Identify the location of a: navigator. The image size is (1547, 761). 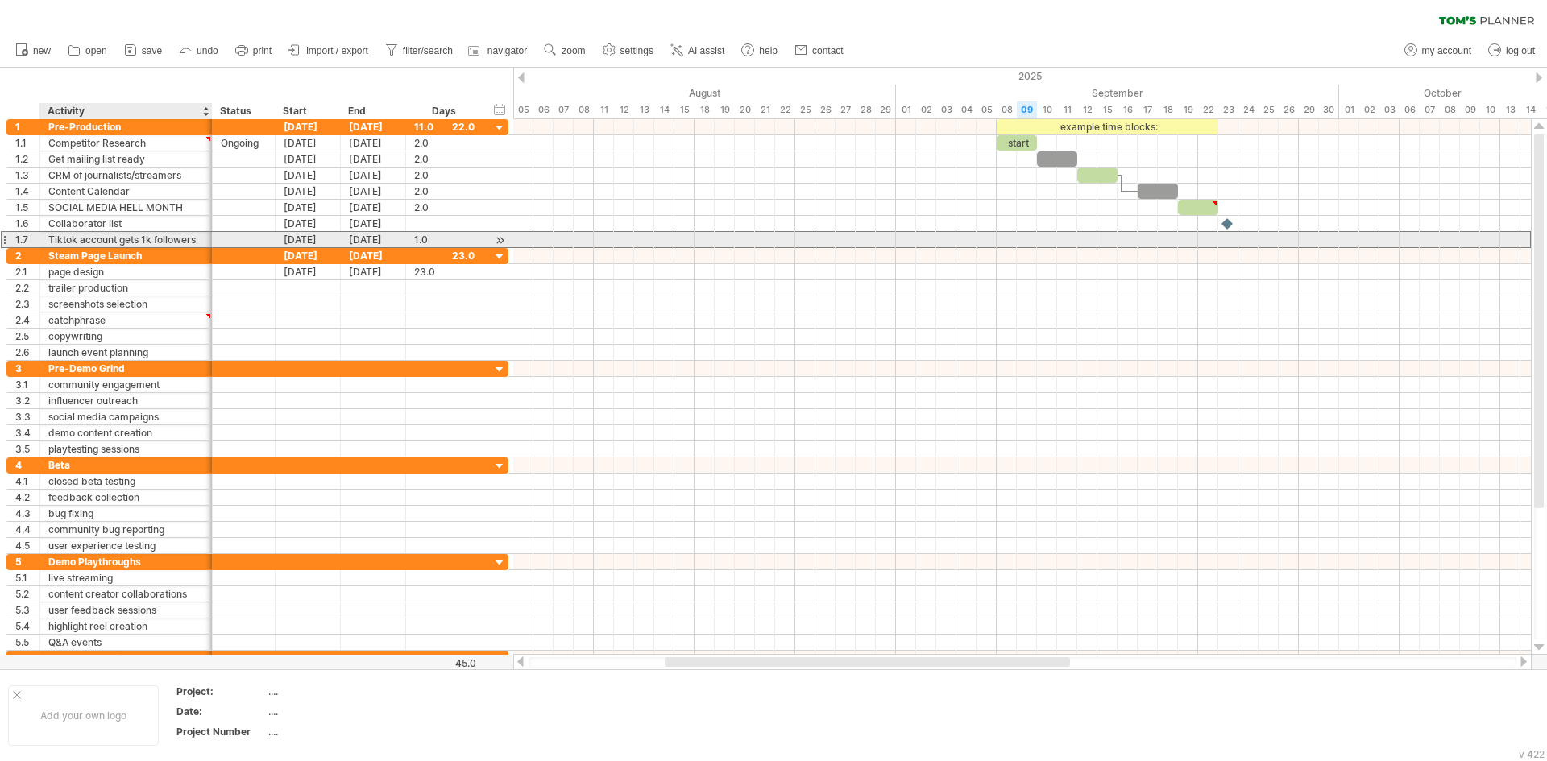
(499, 51).